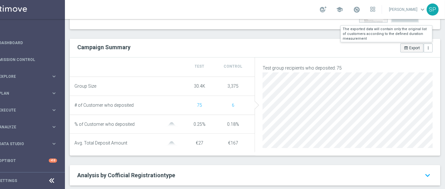 The width and height of the screenshot is (445, 189). Describe the element at coordinates (85, 86) in the screenshot. I see `span: Group Size` at that location.